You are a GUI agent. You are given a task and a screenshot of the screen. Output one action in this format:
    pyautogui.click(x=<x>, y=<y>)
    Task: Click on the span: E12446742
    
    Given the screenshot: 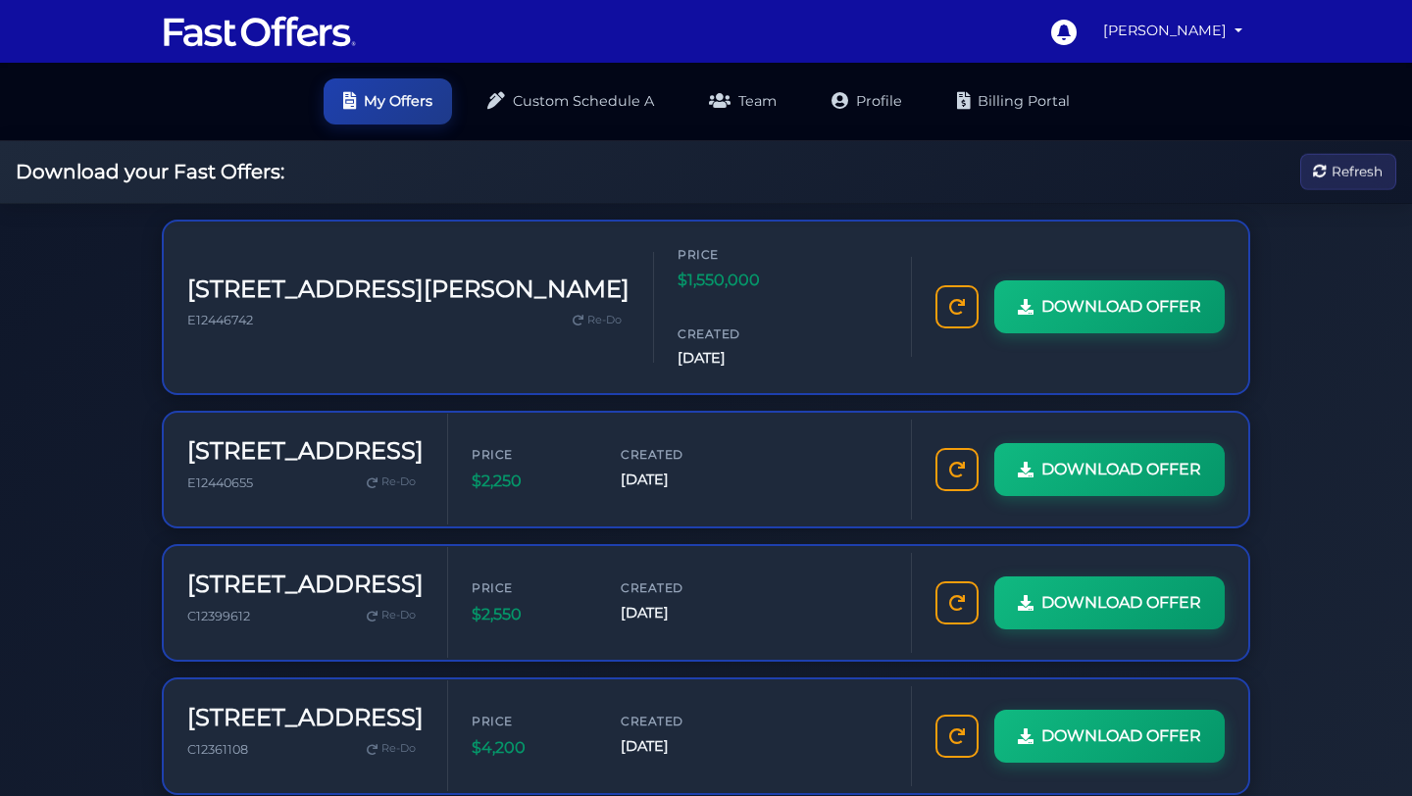 What is the action you would take?
    pyautogui.click(x=220, y=320)
    